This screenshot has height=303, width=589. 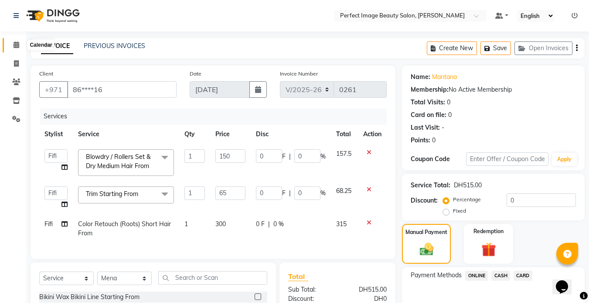 What do you see at coordinates (279, 224) in the screenshot?
I see `span: 0 %` at bounding box center [279, 224].